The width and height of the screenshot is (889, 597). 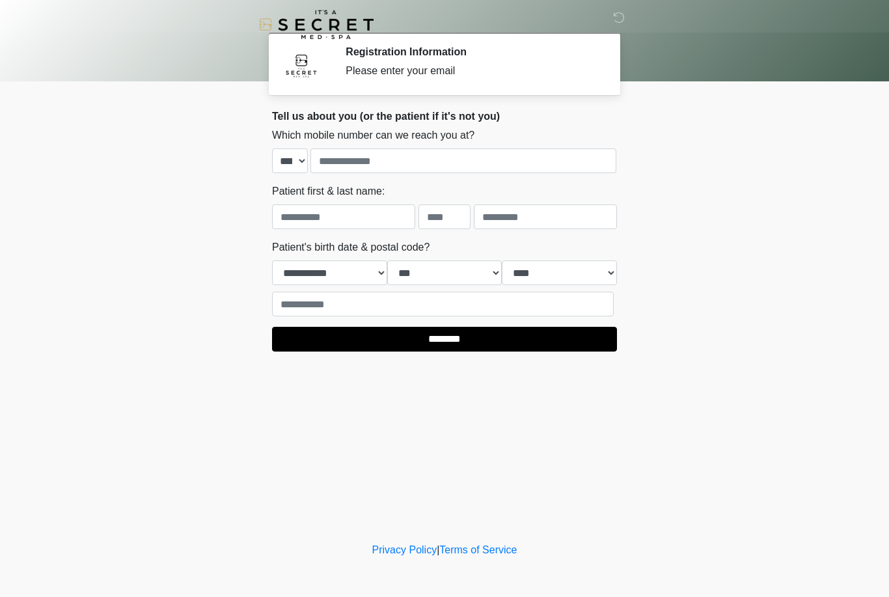 I want to click on label: Patient first & last name:, so click(x=328, y=191).